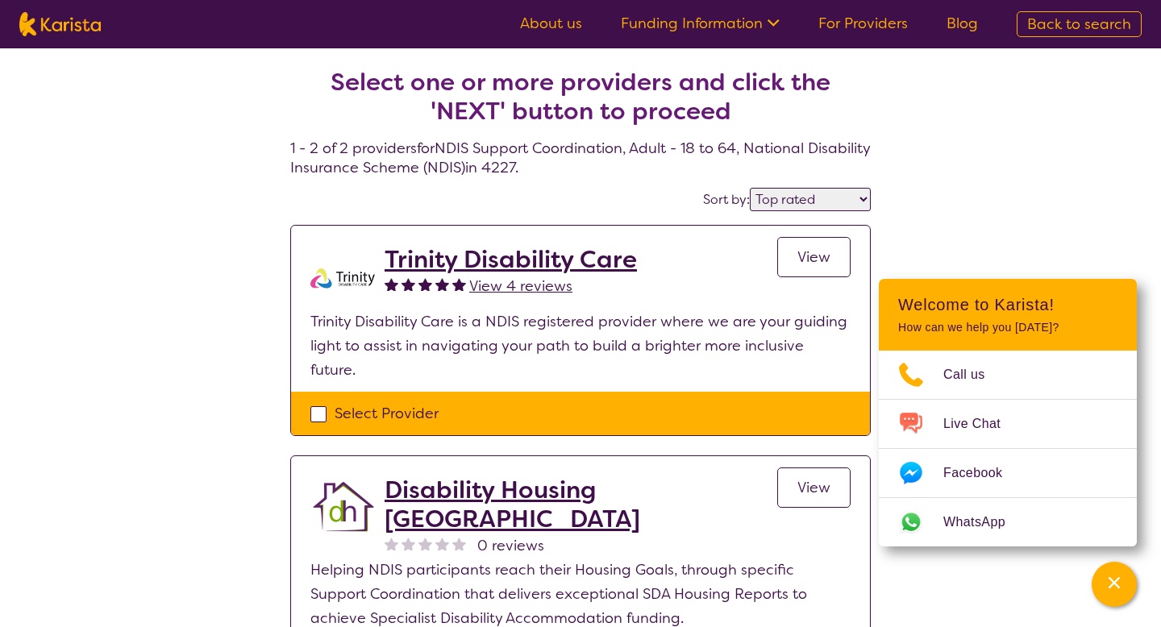 This screenshot has height=627, width=1161. Describe the element at coordinates (982, 424) in the screenshot. I see `span: Live Chat` at that location.